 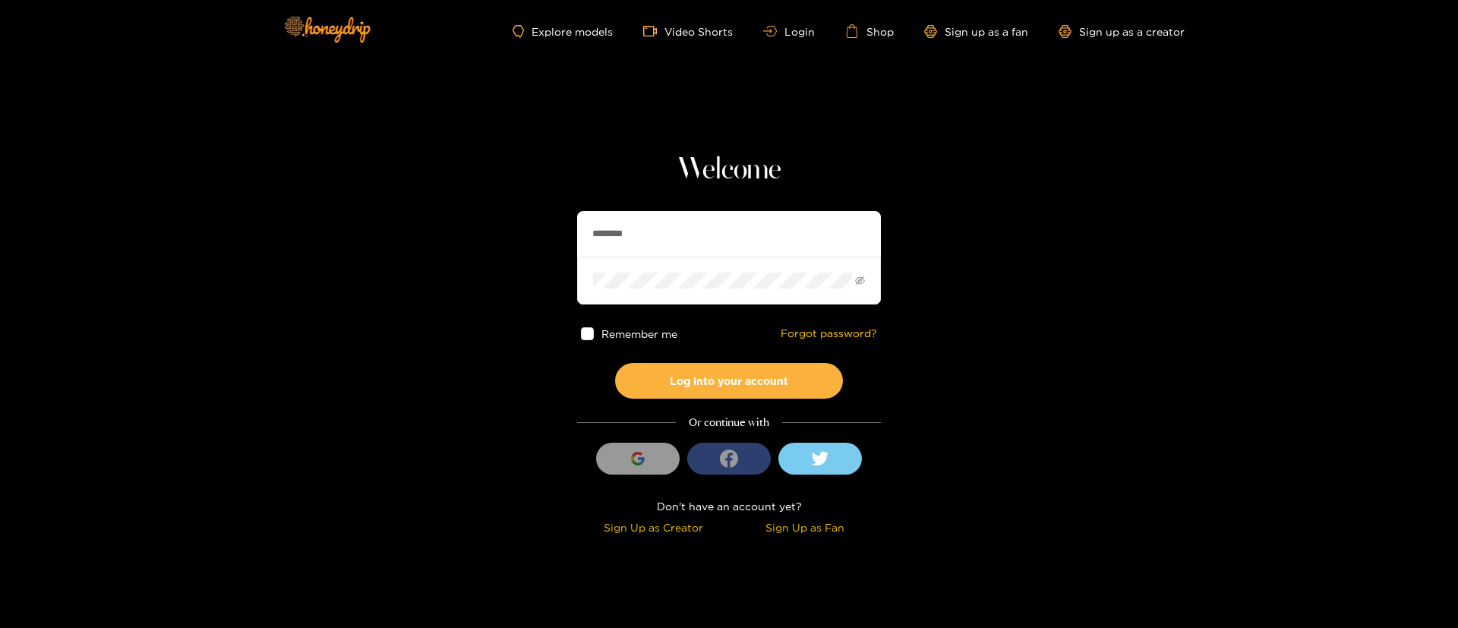 I want to click on h1: Welcome, so click(x=729, y=170).